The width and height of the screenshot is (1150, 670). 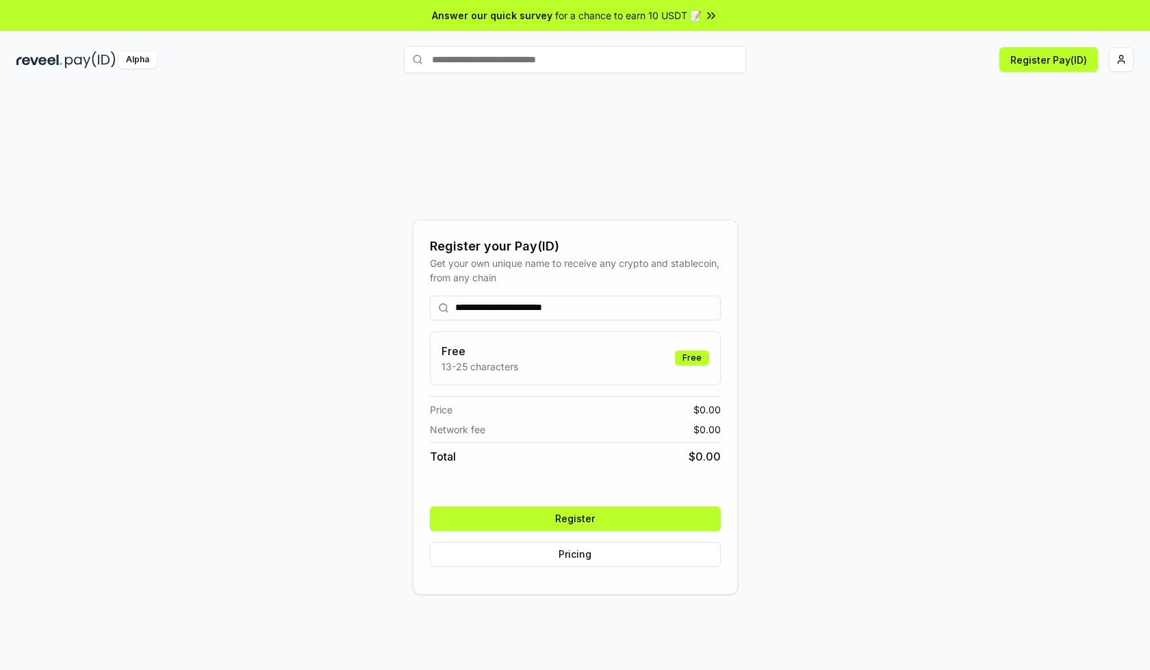 What do you see at coordinates (441, 409) in the screenshot?
I see `span: Price` at bounding box center [441, 409].